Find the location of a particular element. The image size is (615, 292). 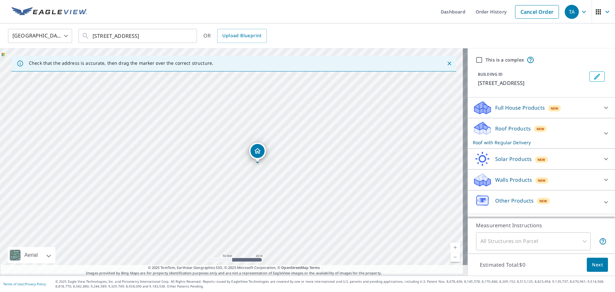

p: © 2025 Eagle View Technologies, Inc. and Pictometry International Corp. All Rights Reserved. Repo... is located at coordinates (334, 284).